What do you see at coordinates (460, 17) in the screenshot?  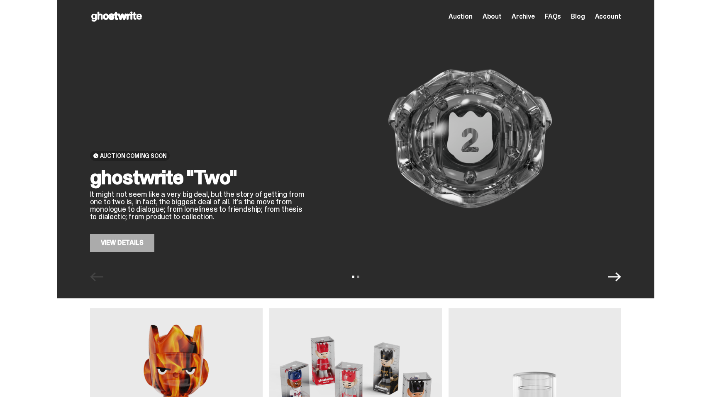 I see `a: Auction` at bounding box center [460, 17].